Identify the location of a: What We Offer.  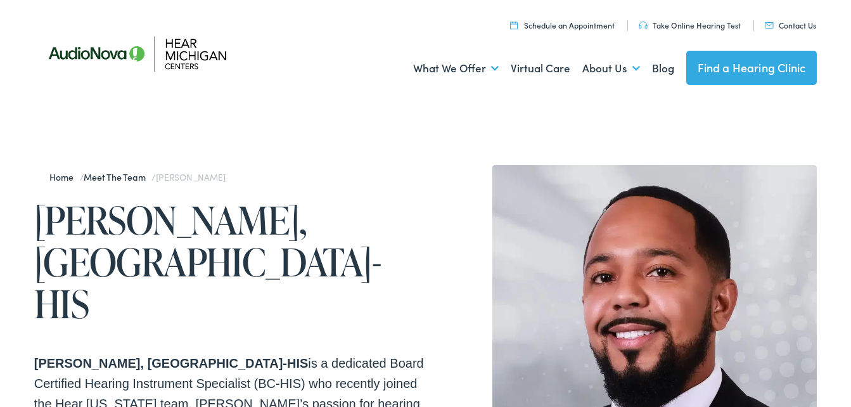
(456, 68).